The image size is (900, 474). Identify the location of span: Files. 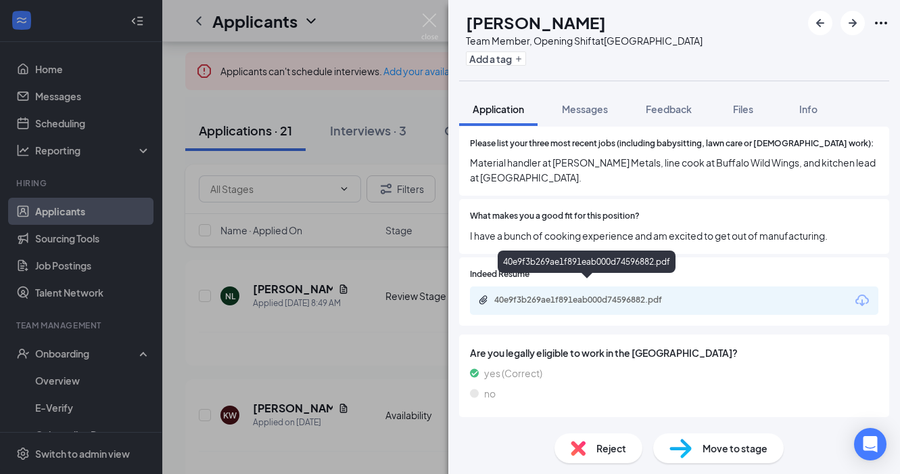
(743, 109).